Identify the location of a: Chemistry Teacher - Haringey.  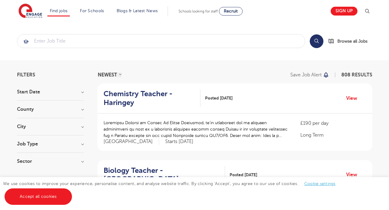
(152, 98).